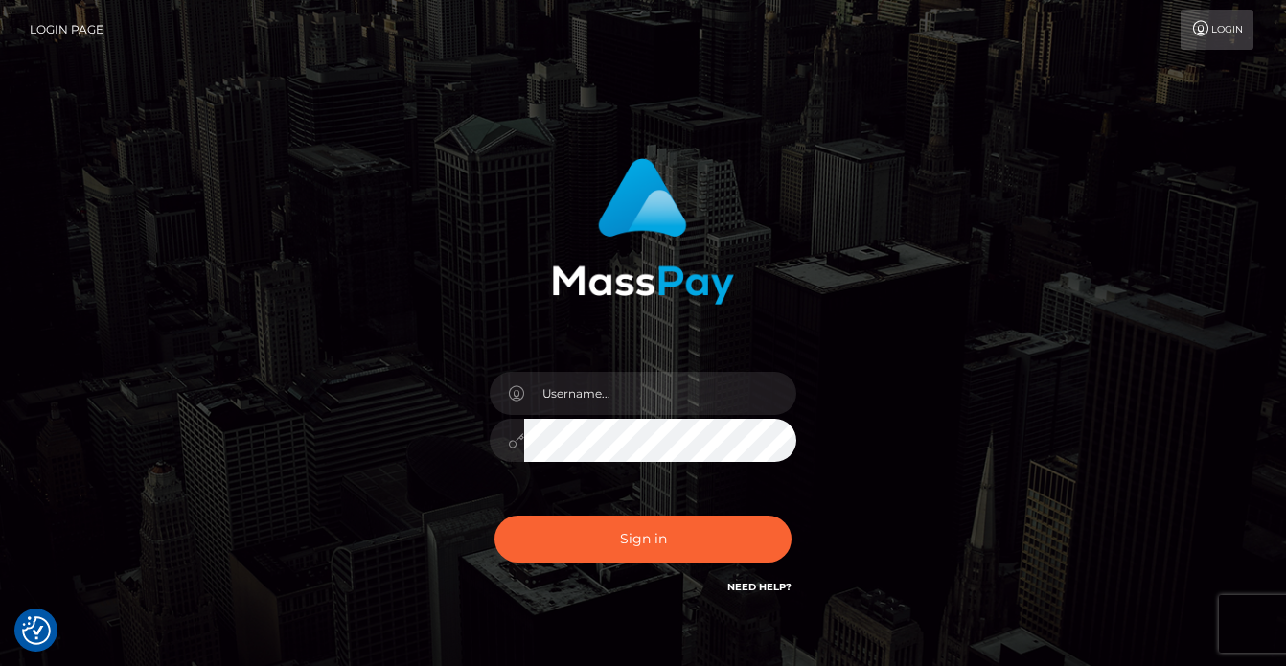 Image resolution: width=1286 pixels, height=666 pixels. What do you see at coordinates (36, 631) in the screenshot?
I see `button: Consent Preferences` at bounding box center [36, 631].